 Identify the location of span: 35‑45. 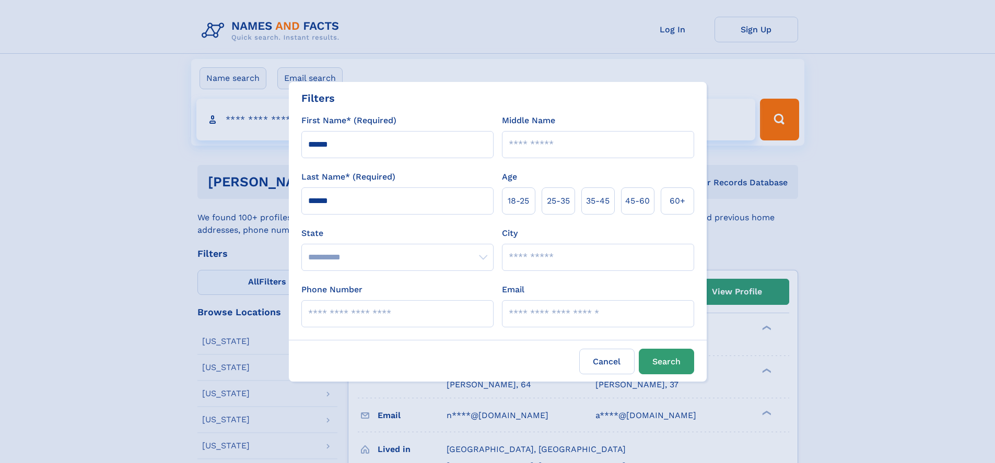
(597, 201).